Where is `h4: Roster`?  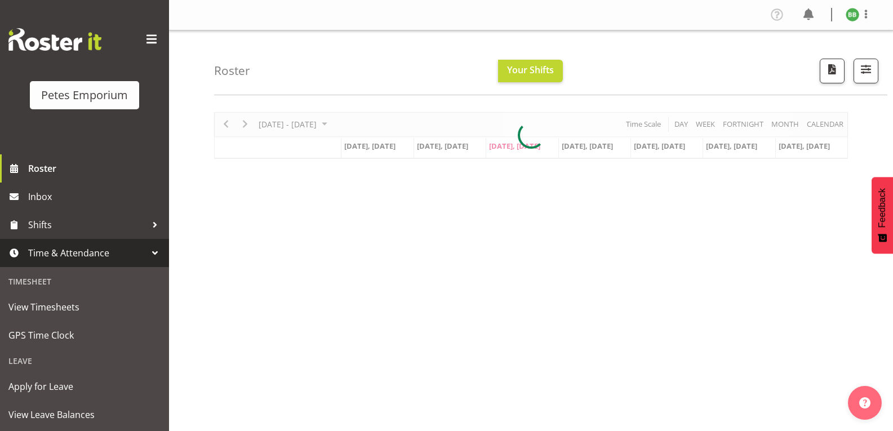
h4: Roster is located at coordinates (232, 70).